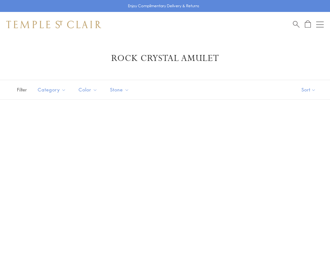 The width and height of the screenshot is (330, 279). Describe the element at coordinates (320, 24) in the screenshot. I see `button: Open navigation` at that location.